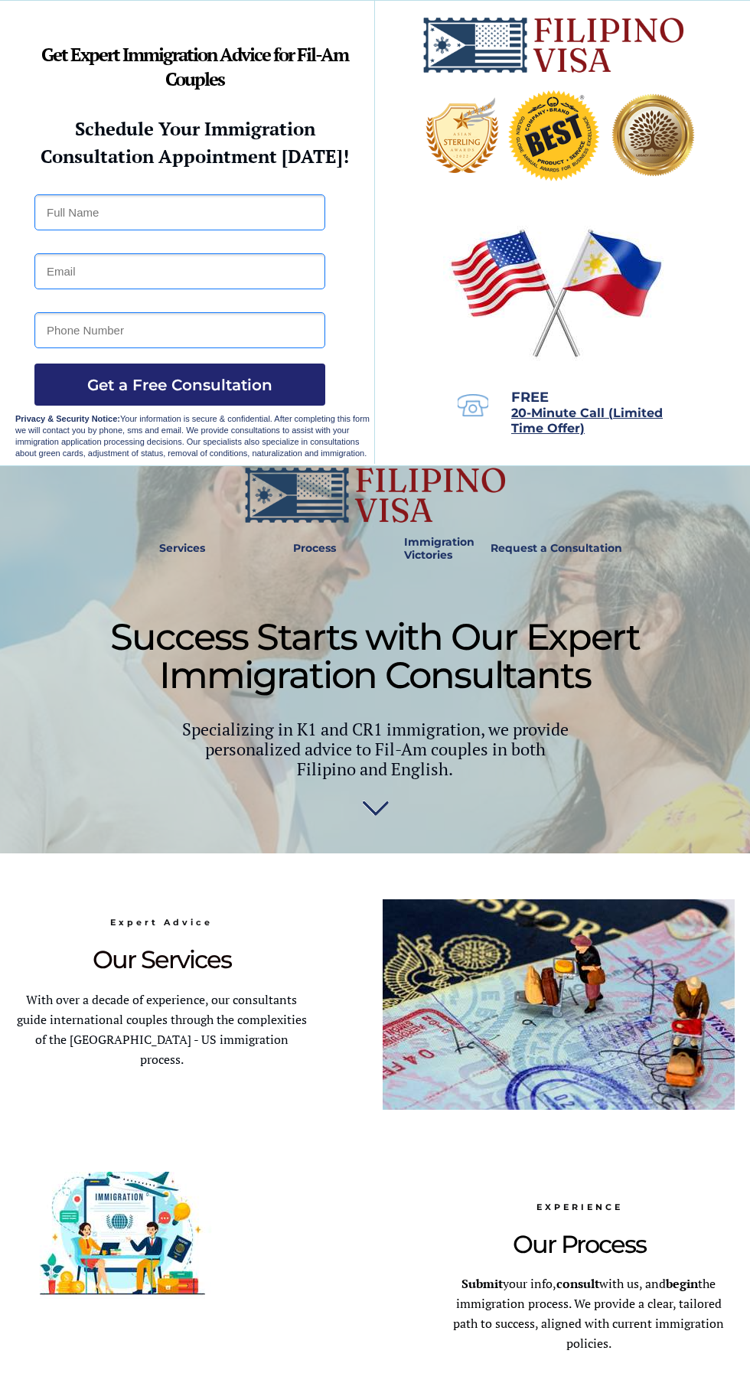  What do you see at coordinates (580, 1207) in the screenshot?
I see `span: EXPERIENCE` at bounding box center [580, 1207].